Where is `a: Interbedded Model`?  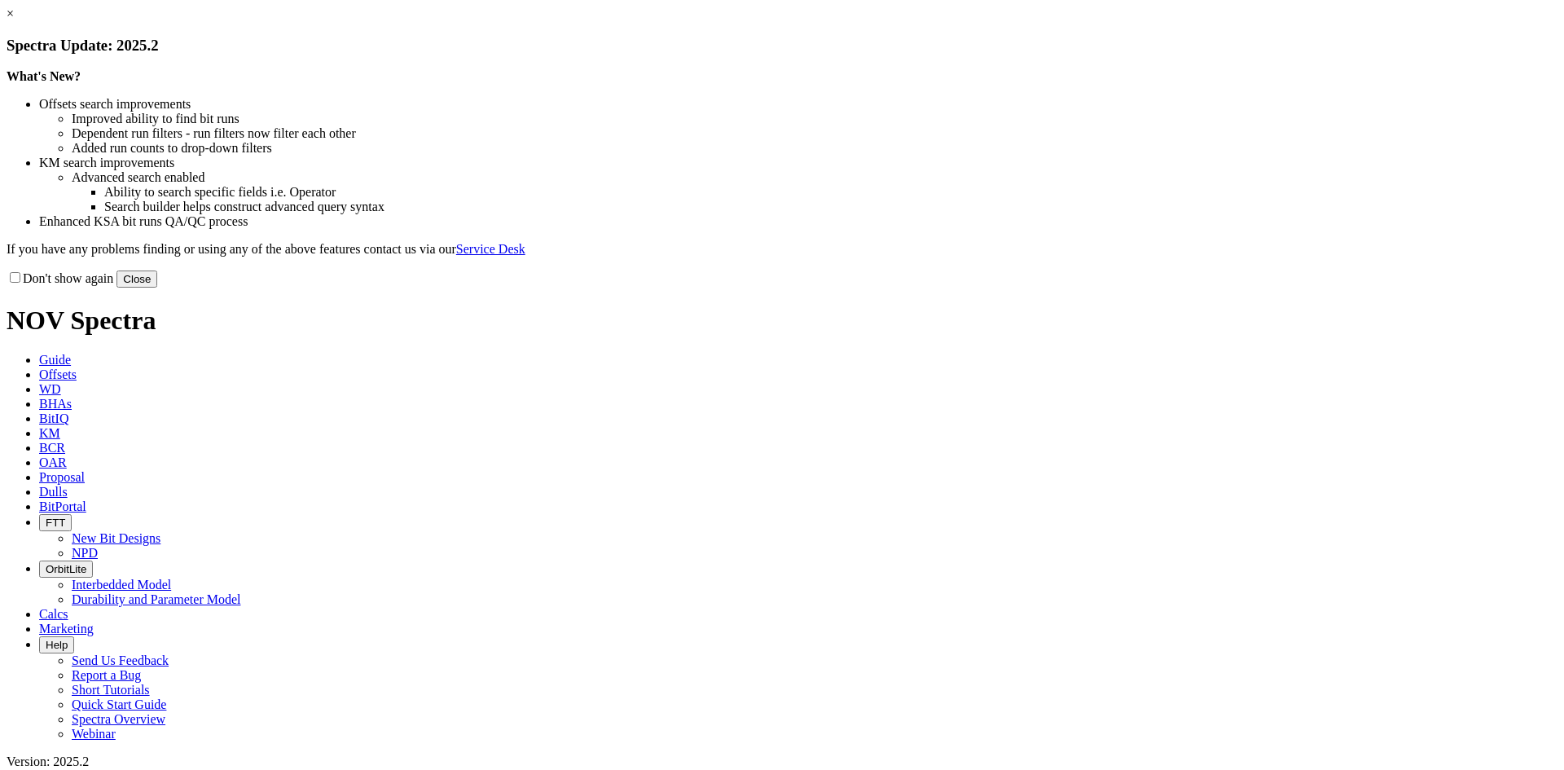 a: Interbedded Model is located at coordinates (121, 584).